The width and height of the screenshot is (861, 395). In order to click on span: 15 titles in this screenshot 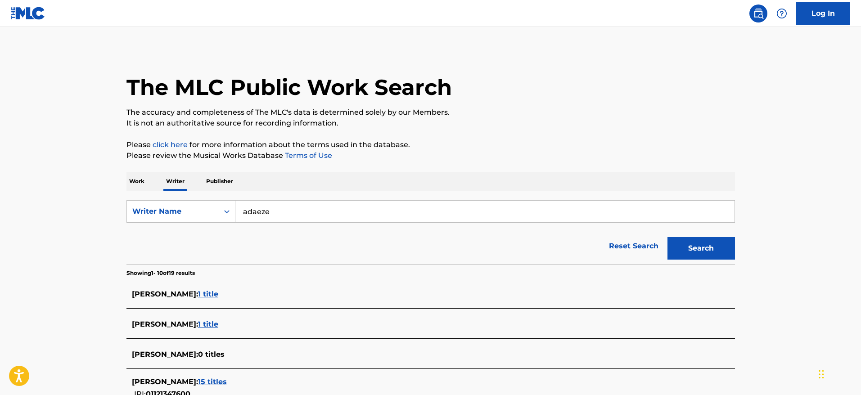, I will do `click(212, 382)`.